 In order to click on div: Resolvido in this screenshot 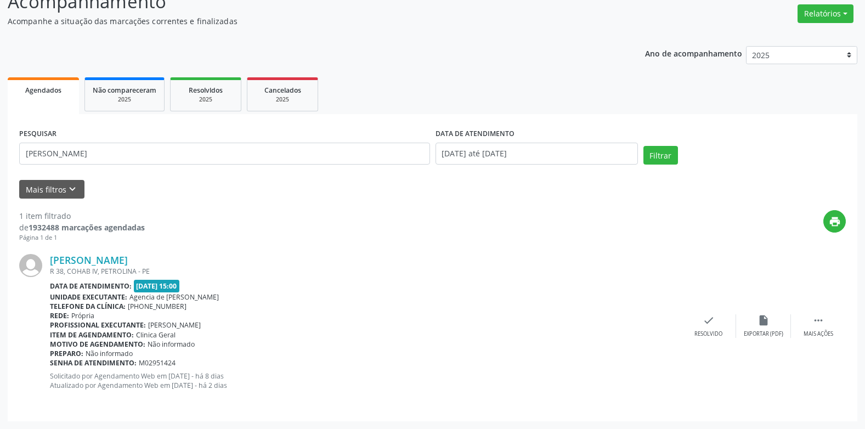, I will do `click(708, 334)`.